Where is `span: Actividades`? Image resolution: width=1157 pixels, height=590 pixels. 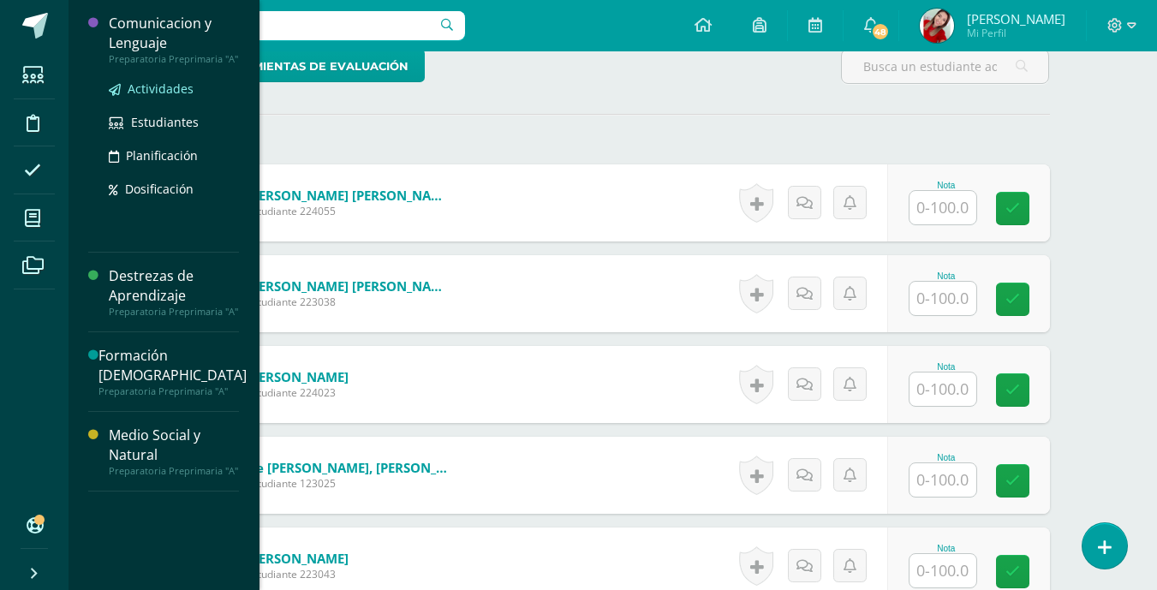 span: Actividades is located at coordinates (160, 88).